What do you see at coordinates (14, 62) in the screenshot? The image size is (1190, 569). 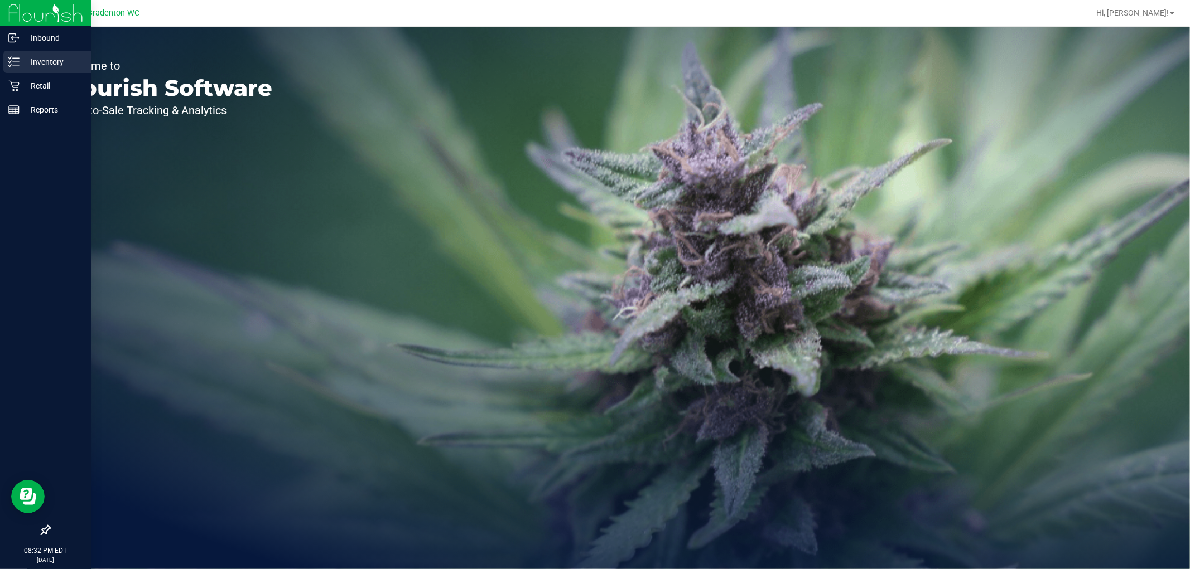 I see `inline-svg: Inventory` at bounding box center [14, 62].